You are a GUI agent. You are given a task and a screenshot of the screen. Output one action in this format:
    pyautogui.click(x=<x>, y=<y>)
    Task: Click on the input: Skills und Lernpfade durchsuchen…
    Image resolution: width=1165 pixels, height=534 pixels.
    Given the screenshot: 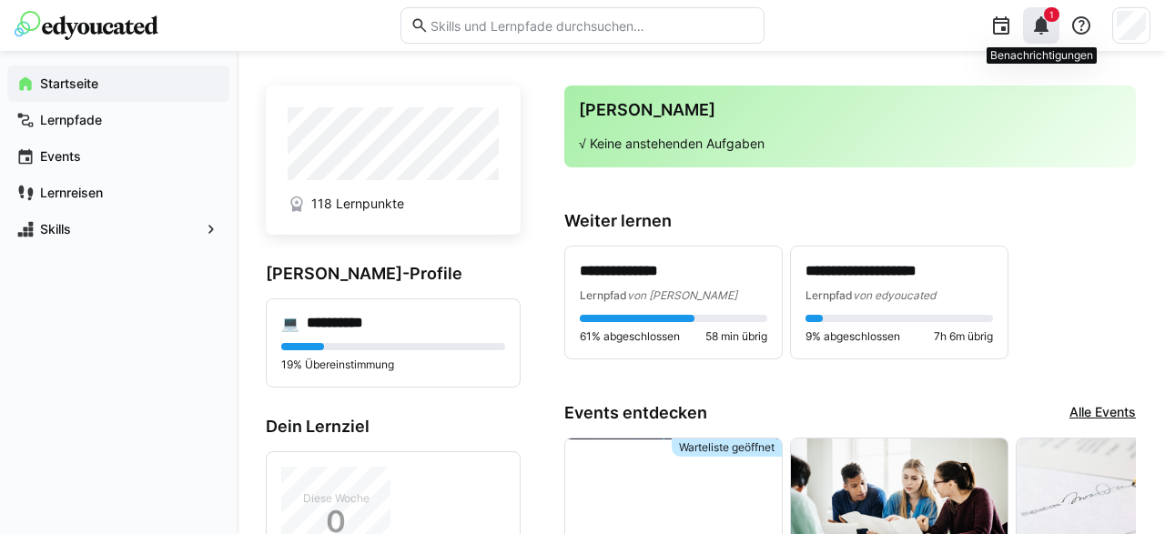 What is the action you would take?
    pyautogui.click(x=592, y=25)
    